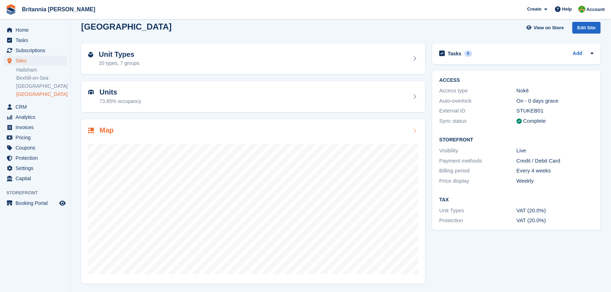  What do you see at coordinates (253, 59) in the screenshot?
I see `a: Unit Types 20 types, 7 groups` at bounding box center [253, 59].